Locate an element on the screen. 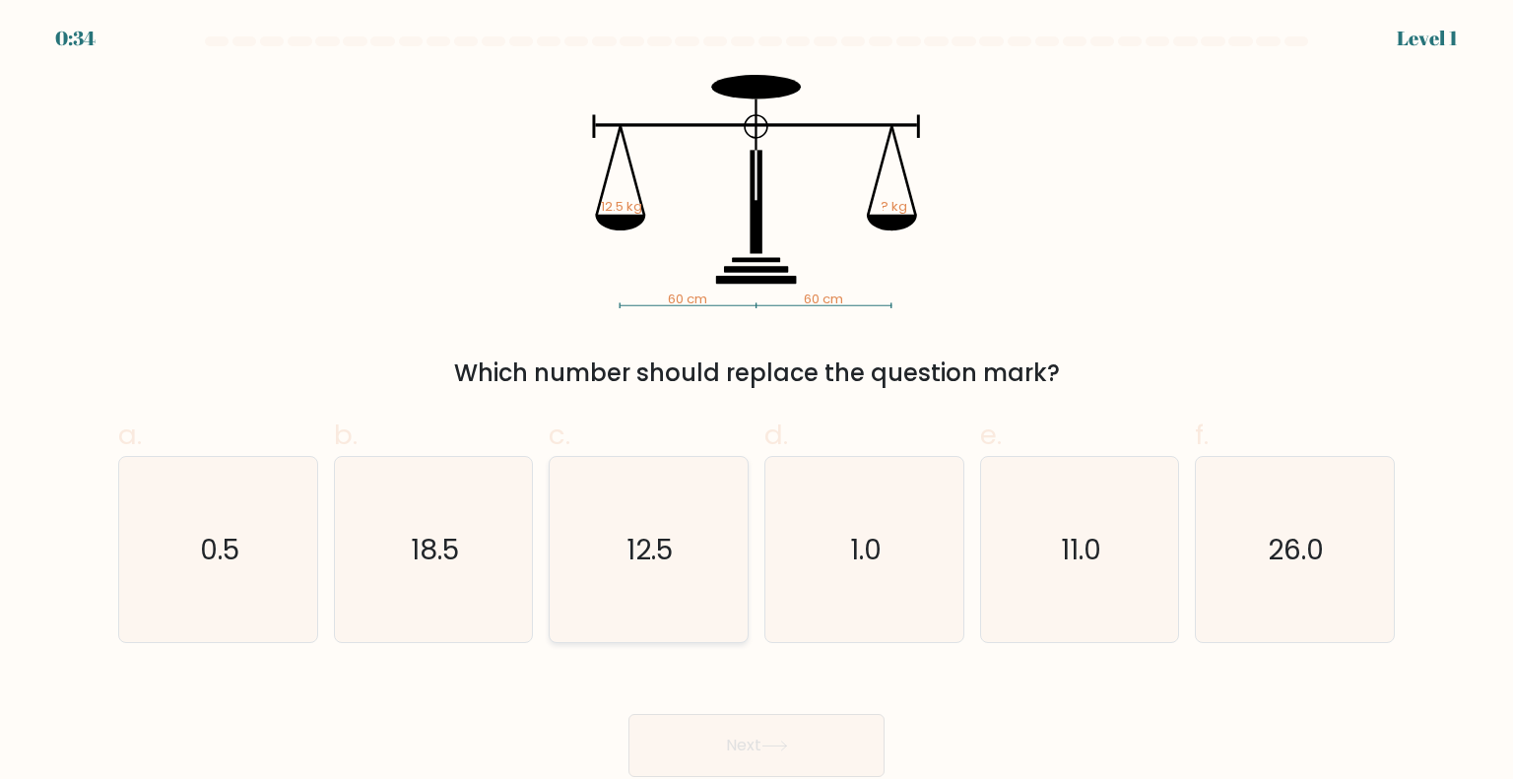  span: b. is located at coordinates (346, 434).